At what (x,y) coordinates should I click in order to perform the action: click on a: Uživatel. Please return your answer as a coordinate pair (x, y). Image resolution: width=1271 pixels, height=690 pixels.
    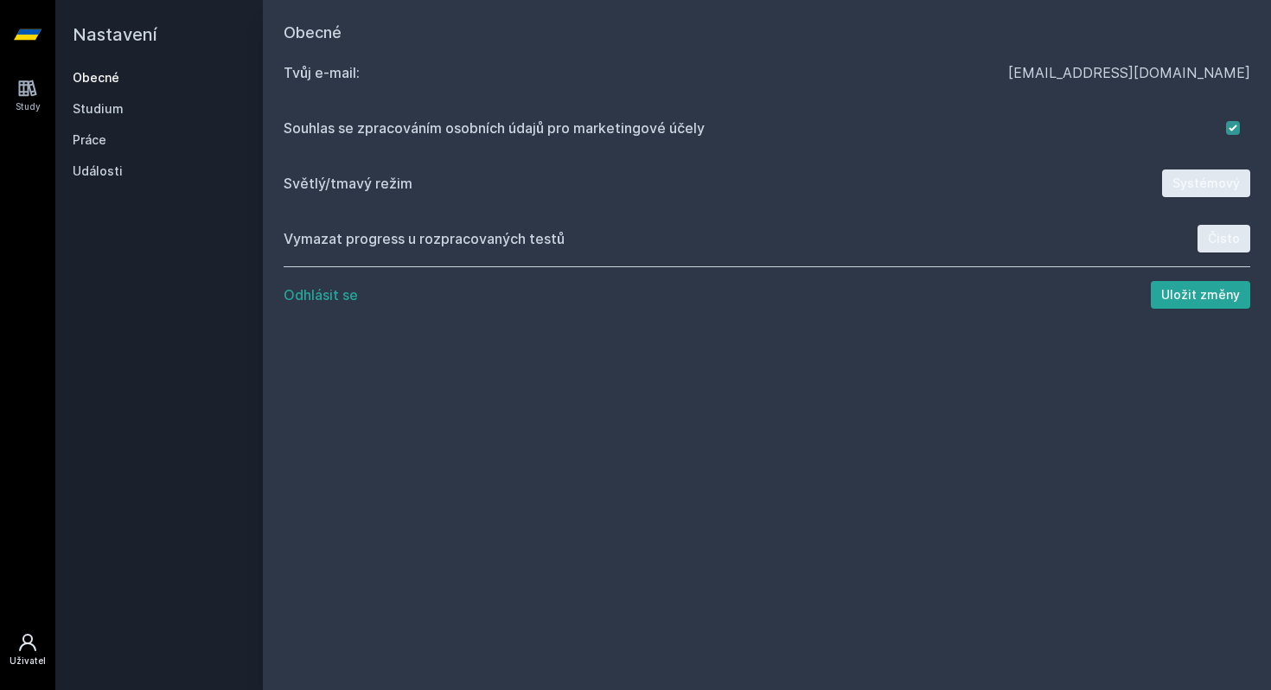
    Looking at the image, I should click on (28, 649).